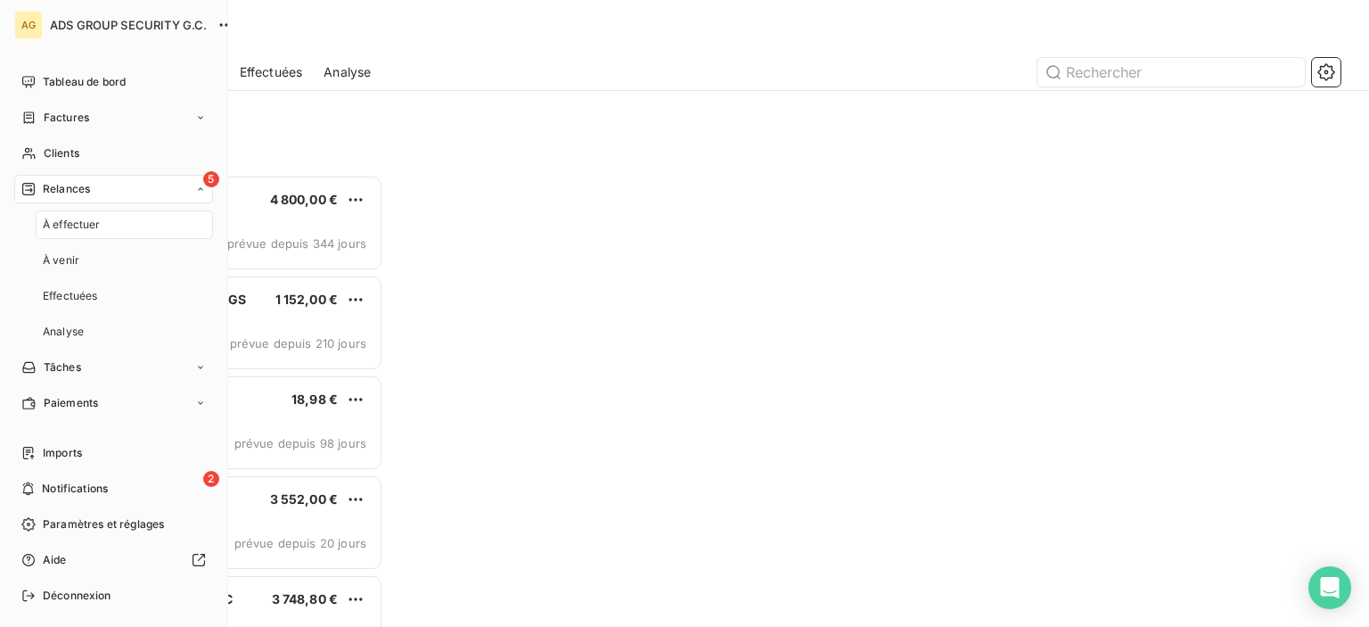 This screenshot has width=1369, height=627. What do you see at coordinates (62, 367) in the screenshot?
I see `span: Tâches` at bounding box center [62, 367].